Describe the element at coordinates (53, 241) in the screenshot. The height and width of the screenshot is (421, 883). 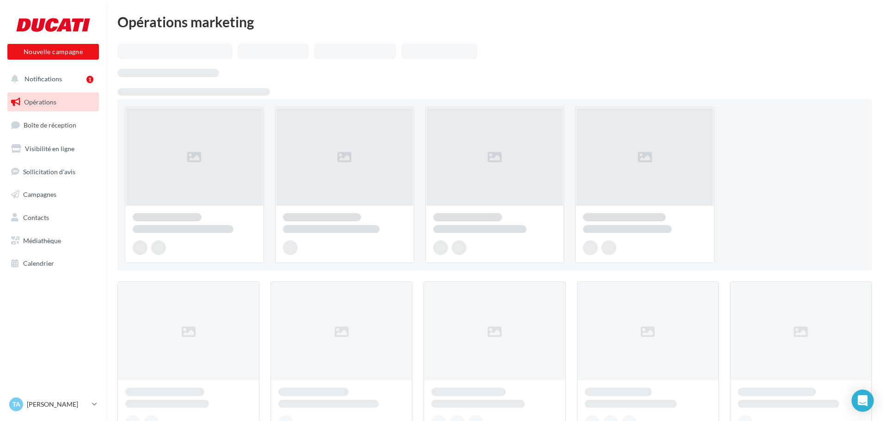
I see `a: Médiathèque` at that location.